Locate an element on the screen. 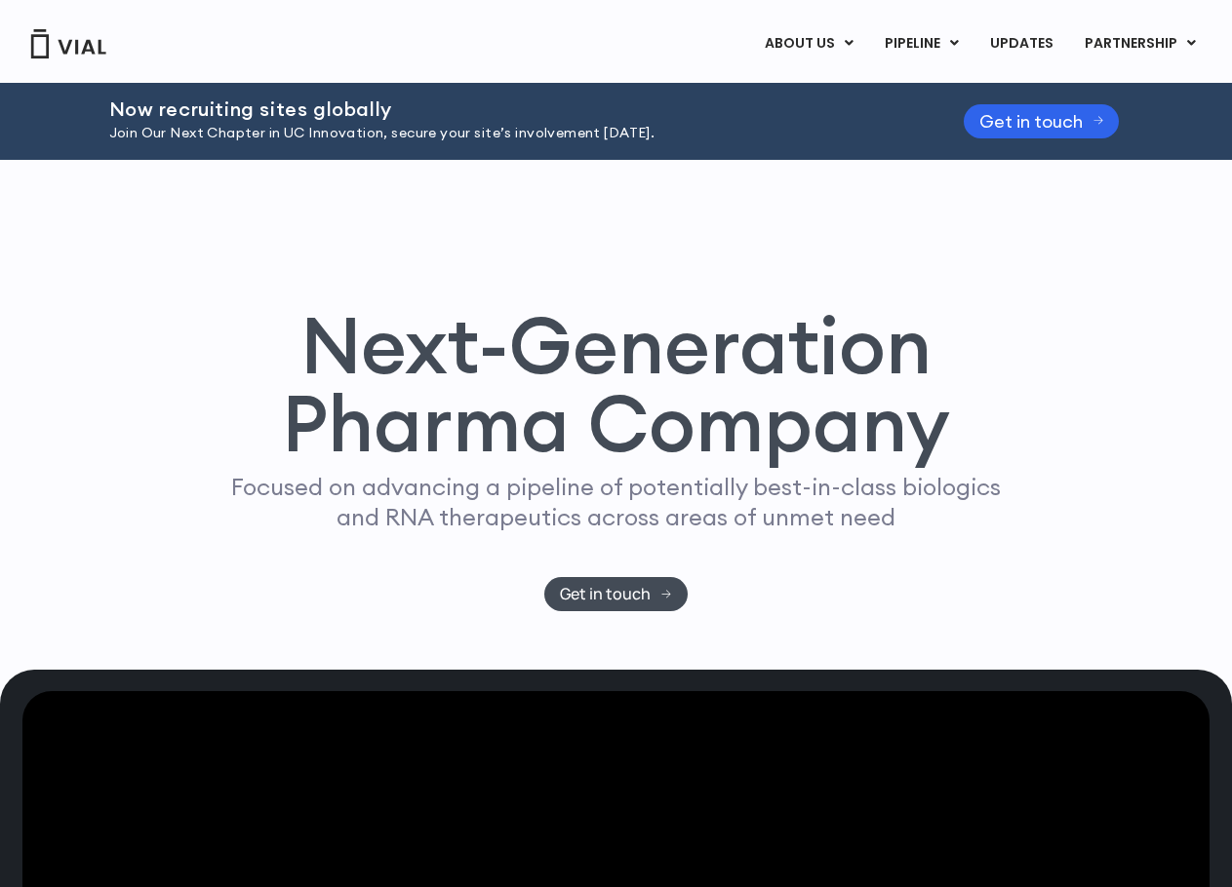  a: PIPELINEMenu Toggle is located at coordinates (921, 44).